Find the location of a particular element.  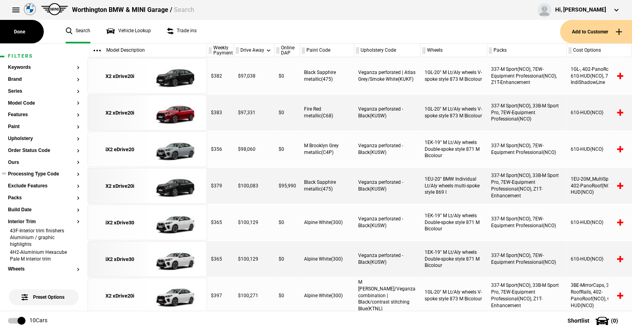

div: $98,060 is located at coordinates (254, 149).